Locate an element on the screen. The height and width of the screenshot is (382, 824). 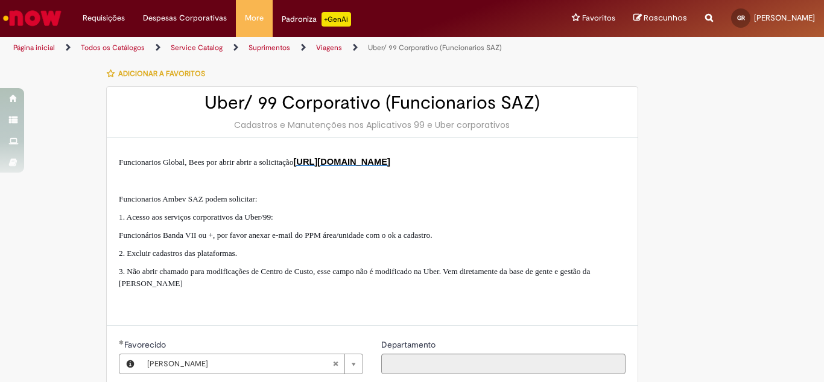
span: Requisições is located at coordinates (104, 18).